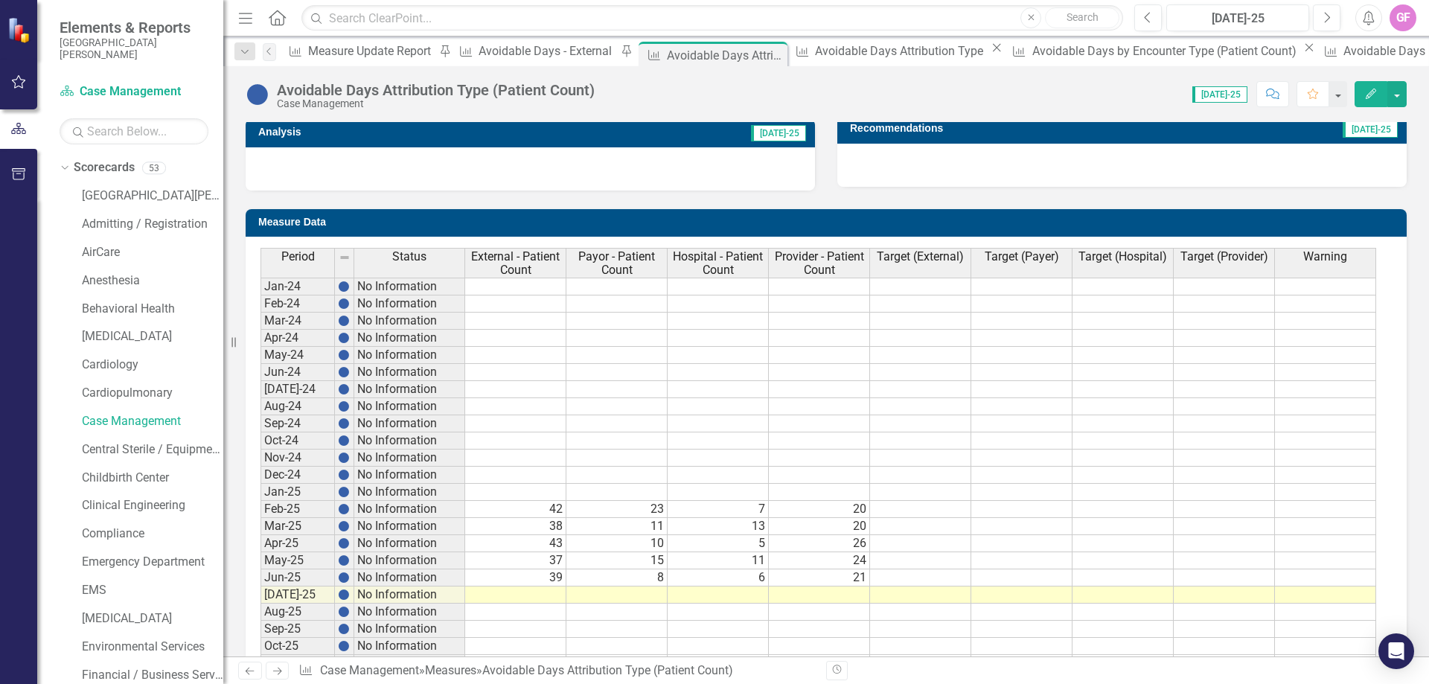  What do you see at coordinates (298, 646) in the screenshot?
I see `td: Oct-25` at bounding box center [298, 646].